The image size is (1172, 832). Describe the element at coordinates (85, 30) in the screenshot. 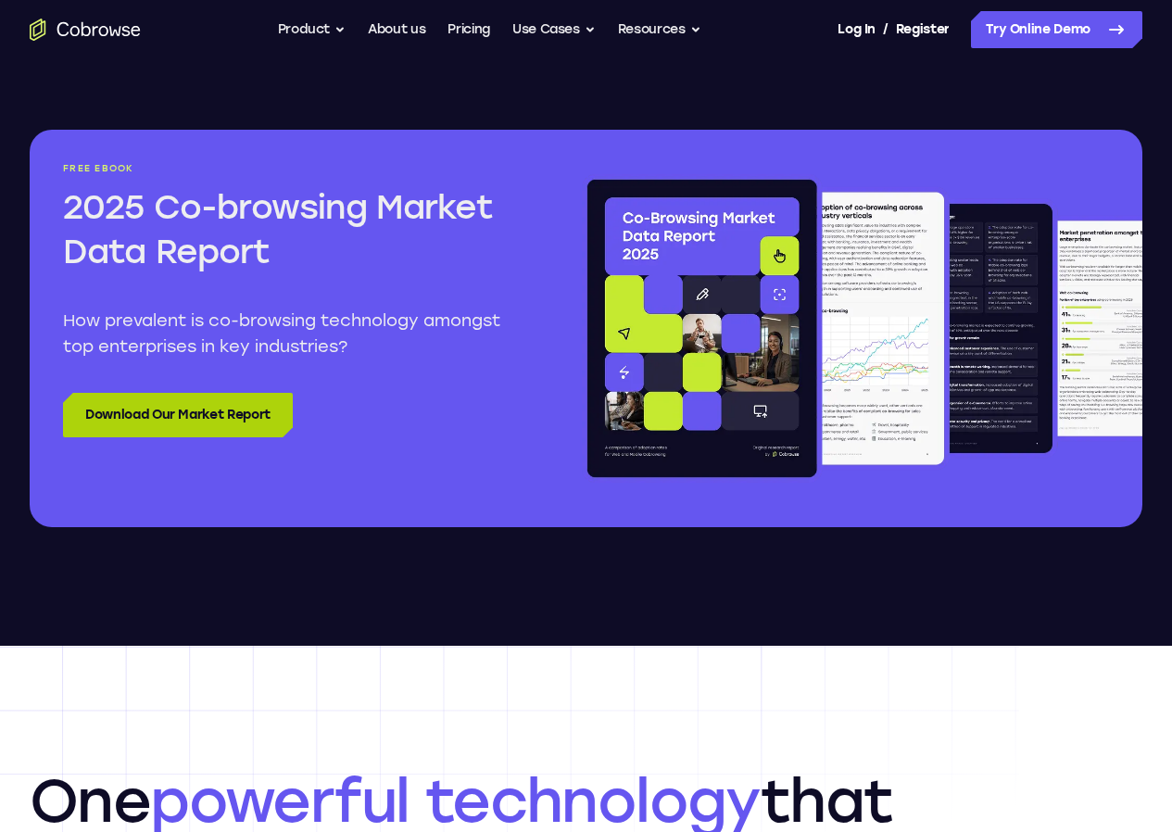

I see `a: Go to the home page` at that location.